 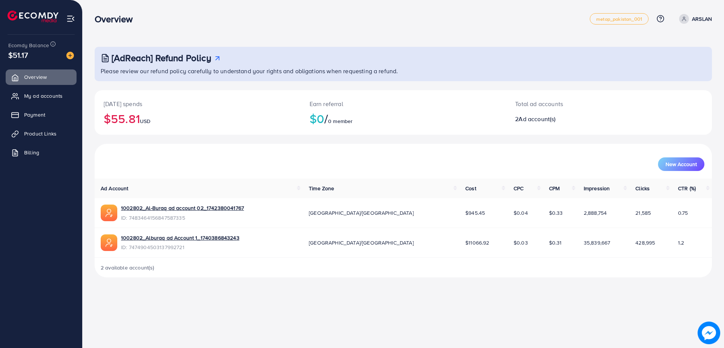 I want to click on p: Please review our refund policy carefully to understand your rights and obligations when requesti..., so click(x=404, y=71).